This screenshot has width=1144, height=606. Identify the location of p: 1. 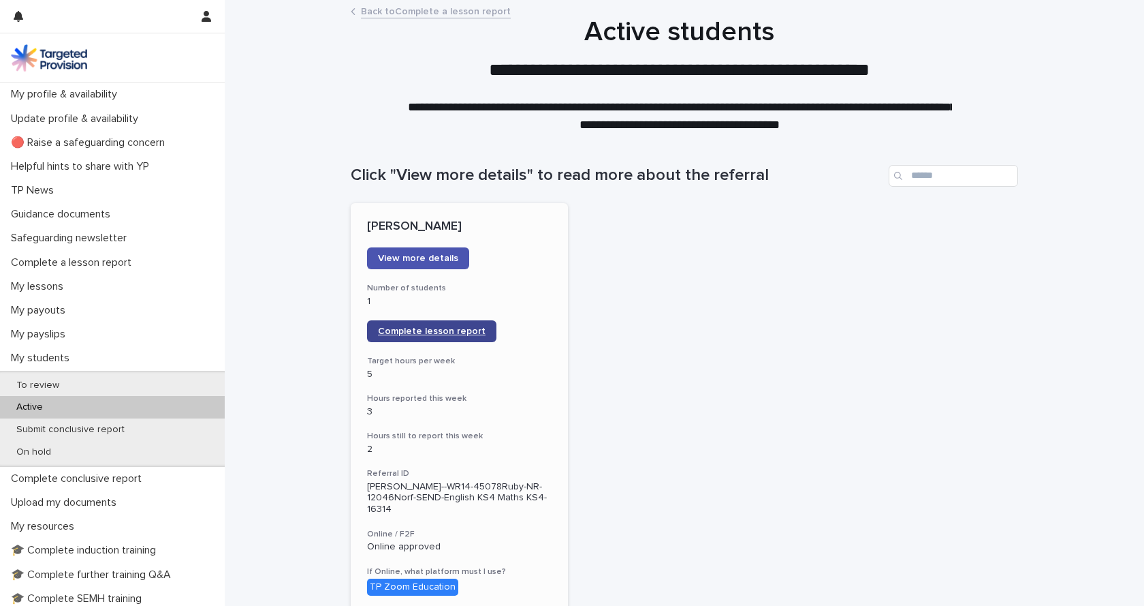
(459, 301).